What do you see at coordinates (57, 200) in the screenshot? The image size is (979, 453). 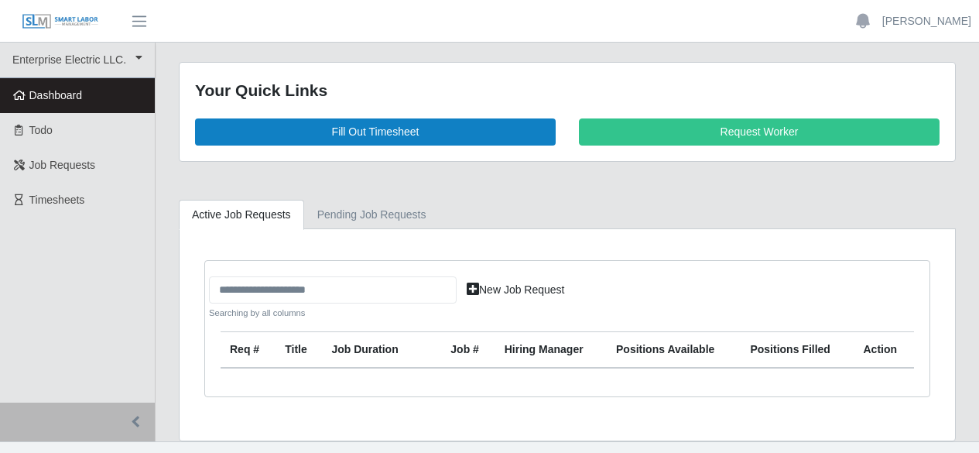 I see `span: Timesheets` at bounding box center [57, 200].